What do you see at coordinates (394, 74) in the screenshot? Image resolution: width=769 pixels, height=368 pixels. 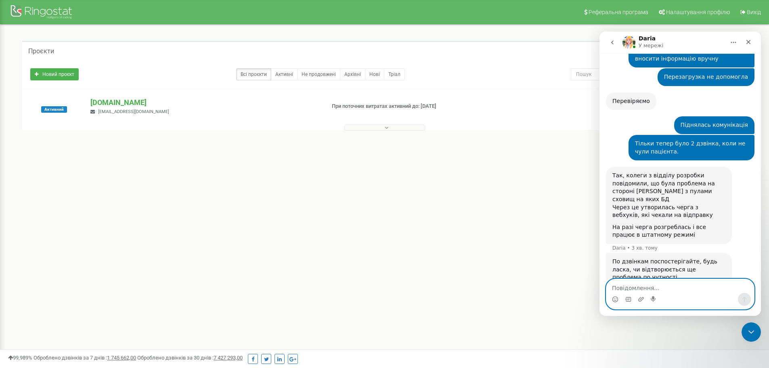 I see `a: Тріал` at bounding box center [394, 74].